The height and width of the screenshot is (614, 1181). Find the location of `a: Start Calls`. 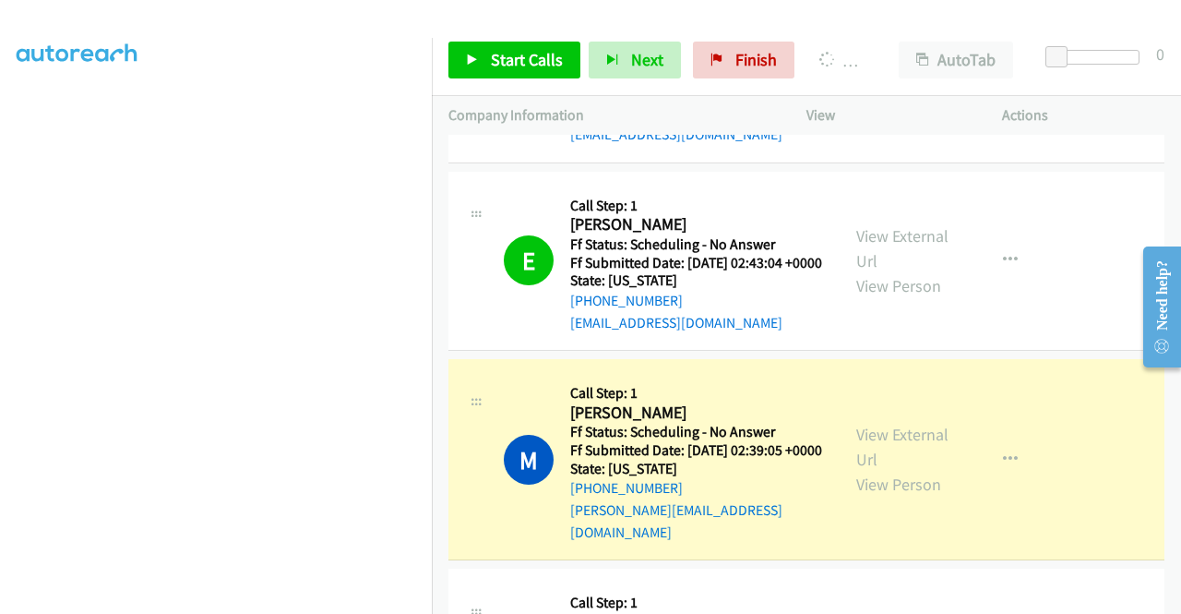

a: Start Calls is located at coordinates (514, 60).